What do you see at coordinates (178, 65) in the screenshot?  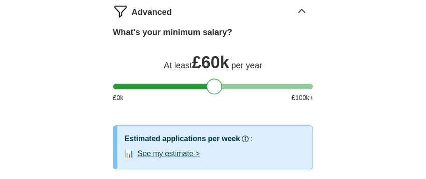 I see `span: At least` at bounding box center [178, 65].